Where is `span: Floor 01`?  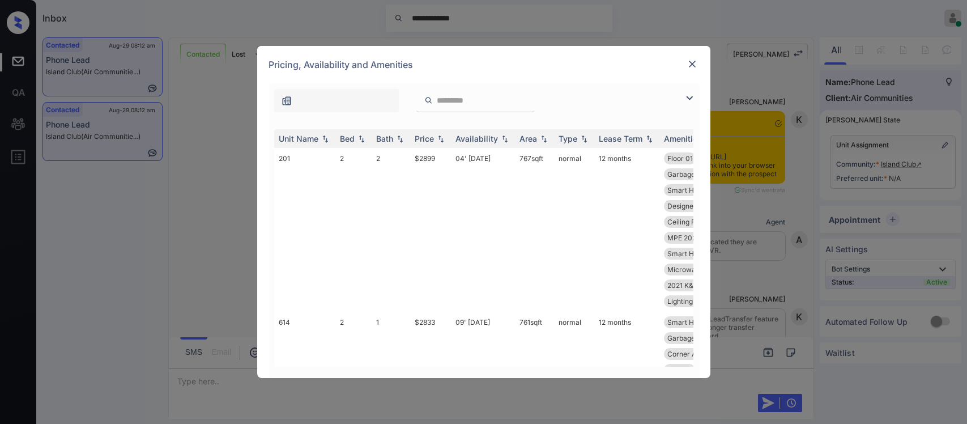
span: Floor 01 is located at coordinates (680, 158).